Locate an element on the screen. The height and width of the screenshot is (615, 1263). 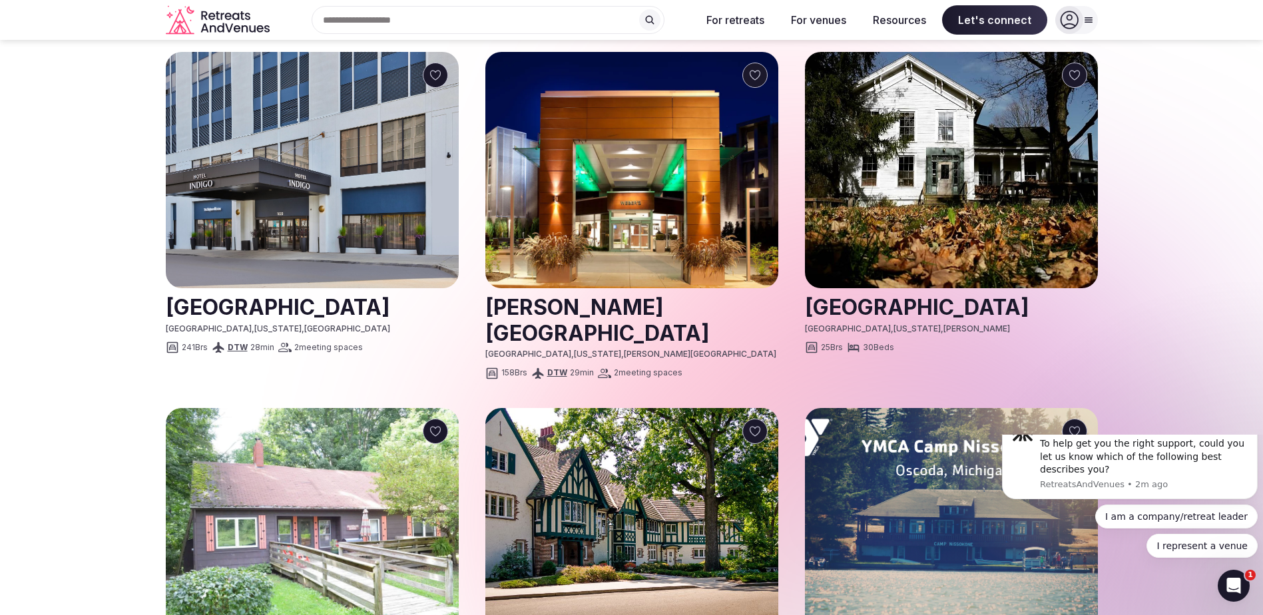
button: For venues is located at coordinates (818, 20).